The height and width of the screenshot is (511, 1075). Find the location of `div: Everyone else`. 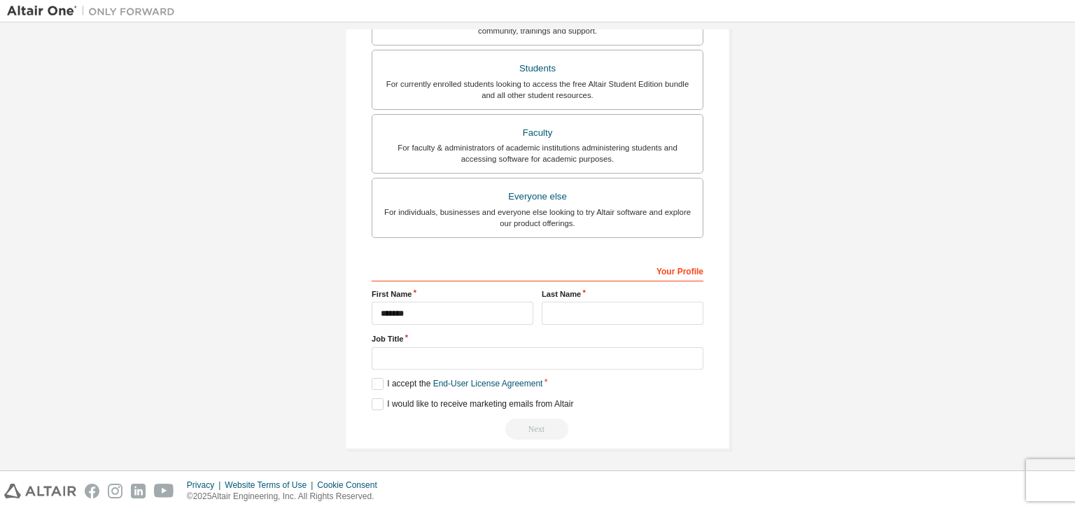

div: Everyone else is located at coordinates (538, 197).